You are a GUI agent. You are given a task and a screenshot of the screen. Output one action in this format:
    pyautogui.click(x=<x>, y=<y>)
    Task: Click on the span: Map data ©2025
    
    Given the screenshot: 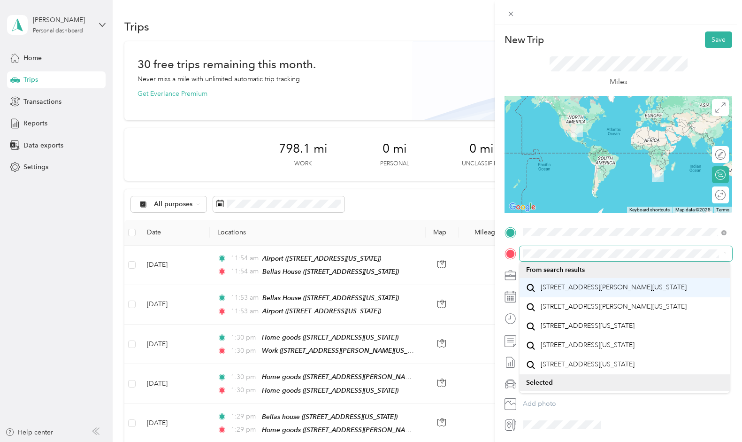 What is the action you would take?
    pyautogui.click(x=693, y=209)
    